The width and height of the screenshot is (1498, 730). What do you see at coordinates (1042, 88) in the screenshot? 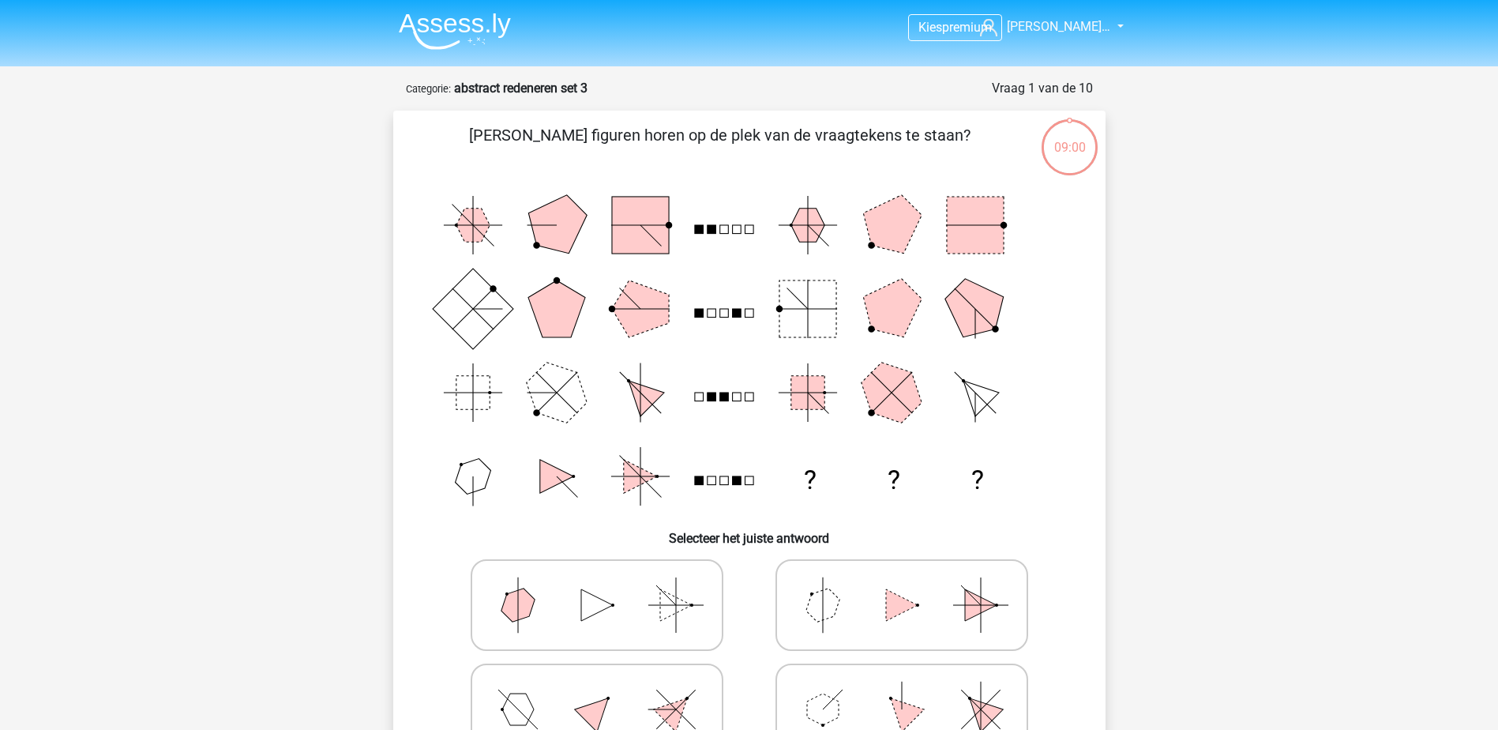
I see `div: Vraag 1 van de 10` at bounding box center [1042, 88].